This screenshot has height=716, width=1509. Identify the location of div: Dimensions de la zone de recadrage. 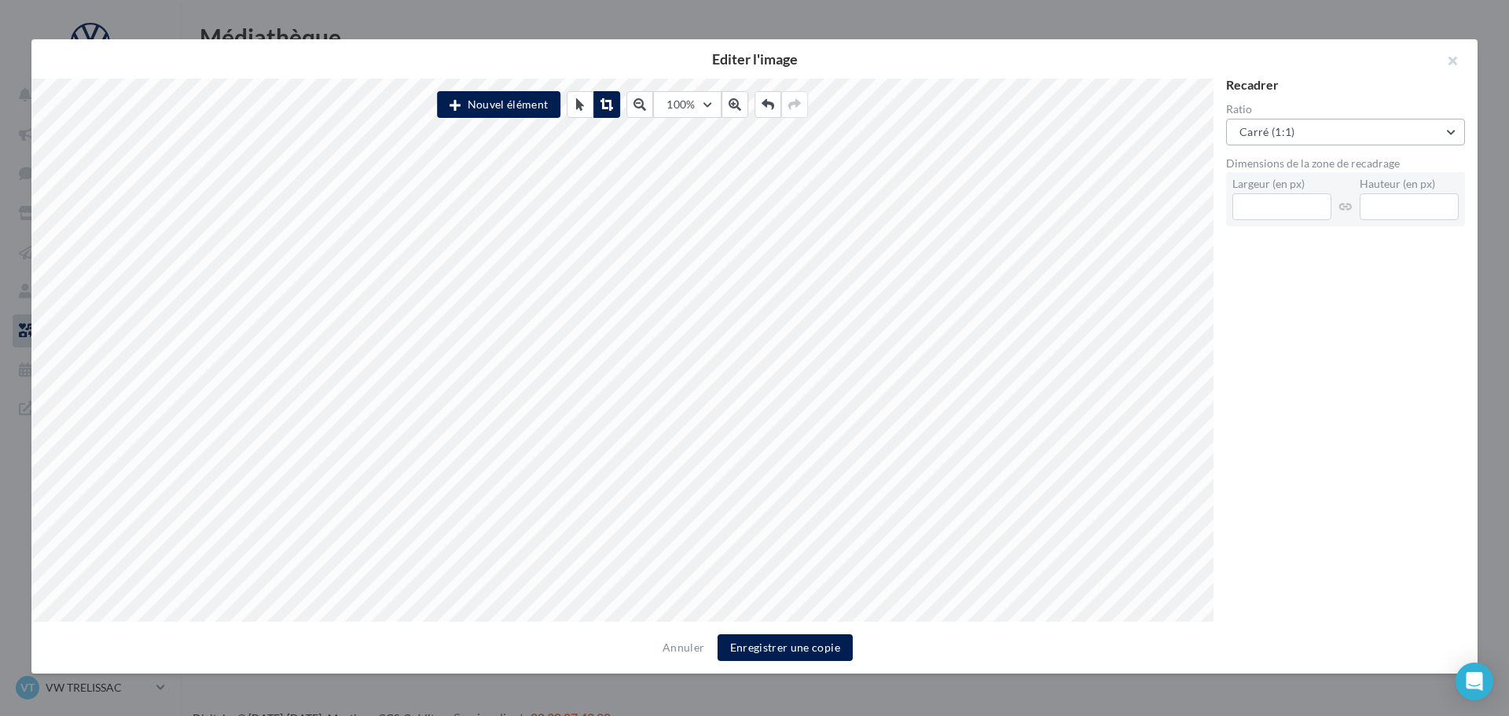
(1345, 163).